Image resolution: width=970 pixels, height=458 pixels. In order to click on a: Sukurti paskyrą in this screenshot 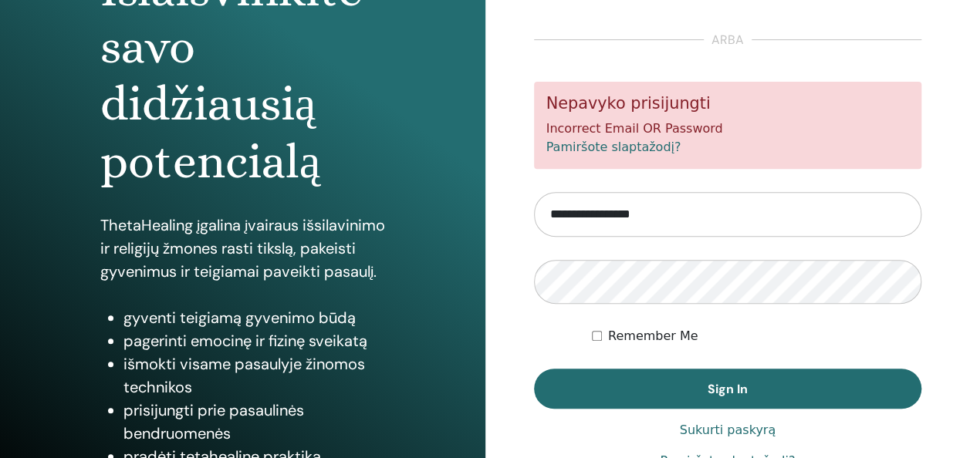, I will do `click(728, 431)`.